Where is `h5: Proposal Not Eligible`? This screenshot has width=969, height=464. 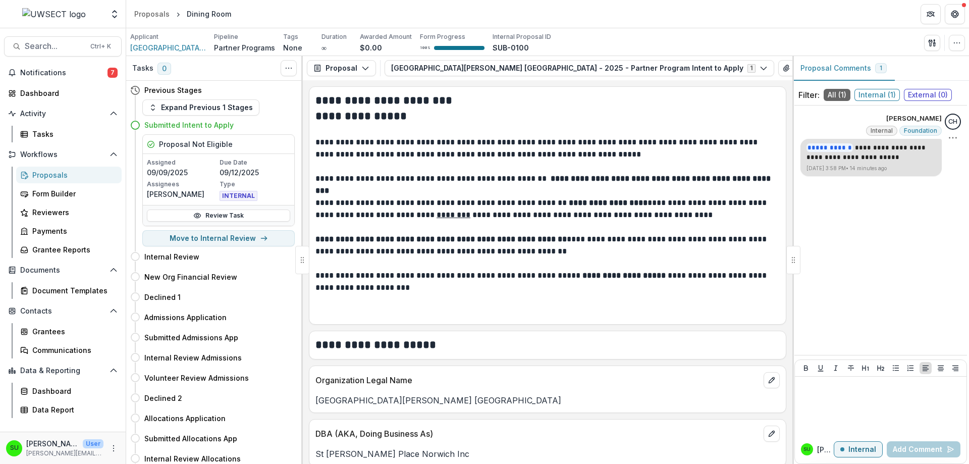
h5: Proposal Not Eligible is located at coordinates (196, 144).